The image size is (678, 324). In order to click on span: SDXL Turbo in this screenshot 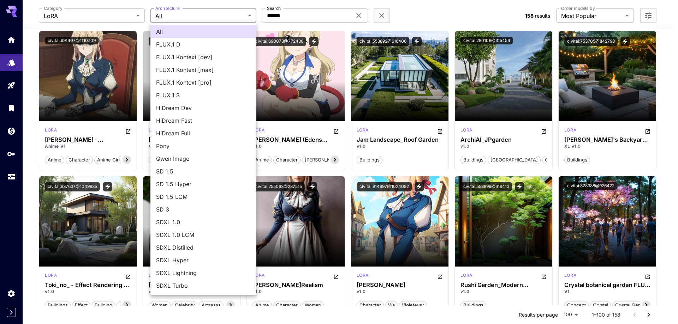, I will do `click(203, 286)`.